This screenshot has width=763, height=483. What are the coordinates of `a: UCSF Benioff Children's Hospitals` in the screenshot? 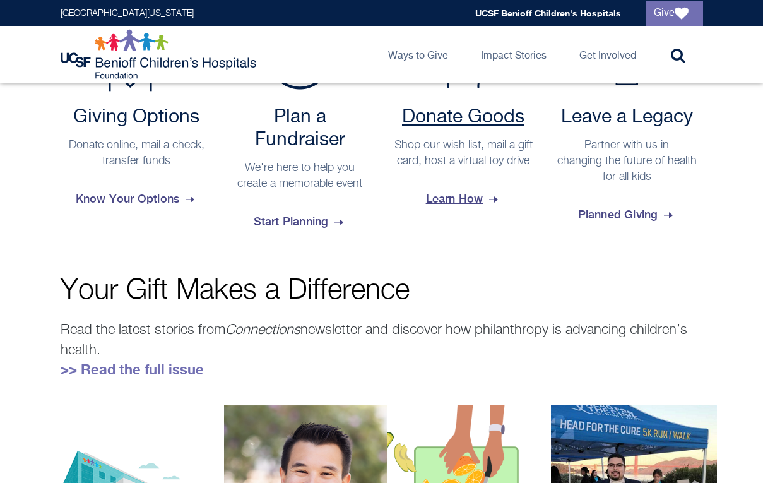 It's located at (548, 13).